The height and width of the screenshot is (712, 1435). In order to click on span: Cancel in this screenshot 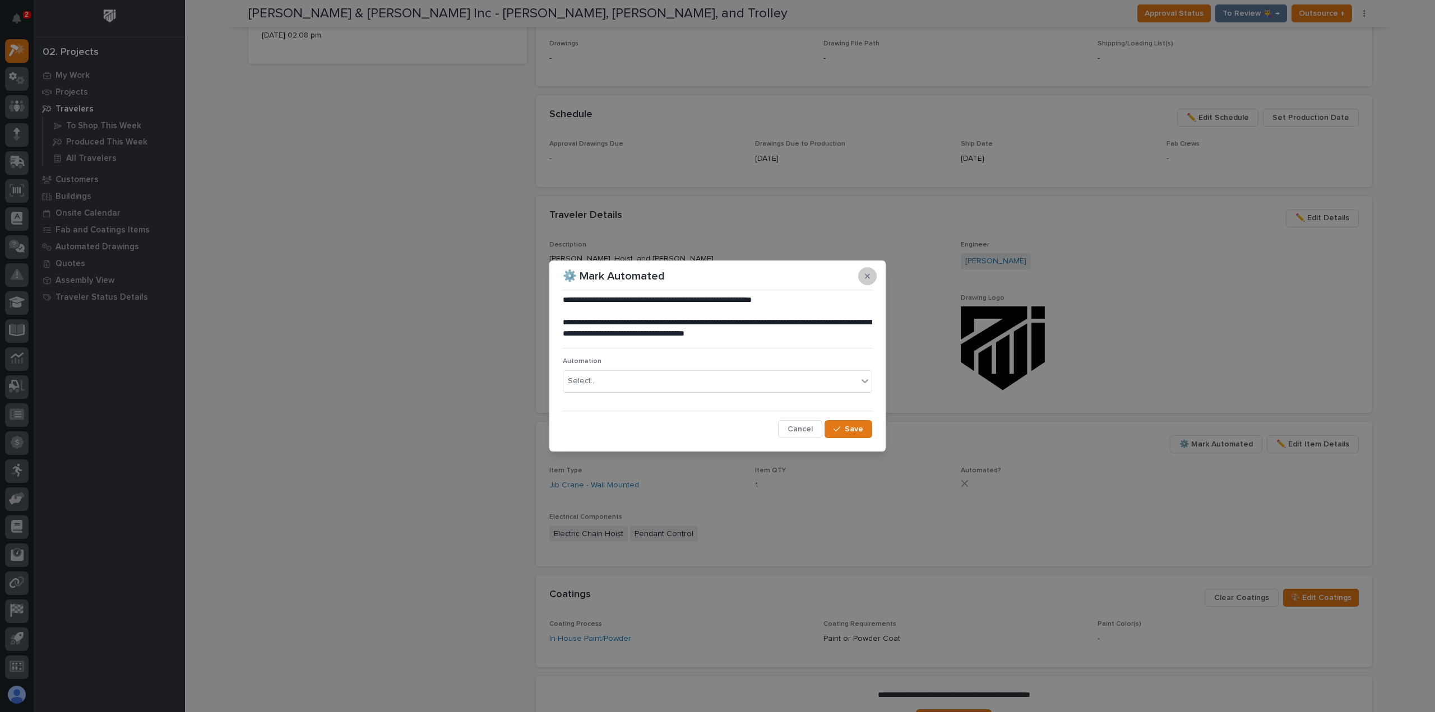, I will do `click(800, 429)`.